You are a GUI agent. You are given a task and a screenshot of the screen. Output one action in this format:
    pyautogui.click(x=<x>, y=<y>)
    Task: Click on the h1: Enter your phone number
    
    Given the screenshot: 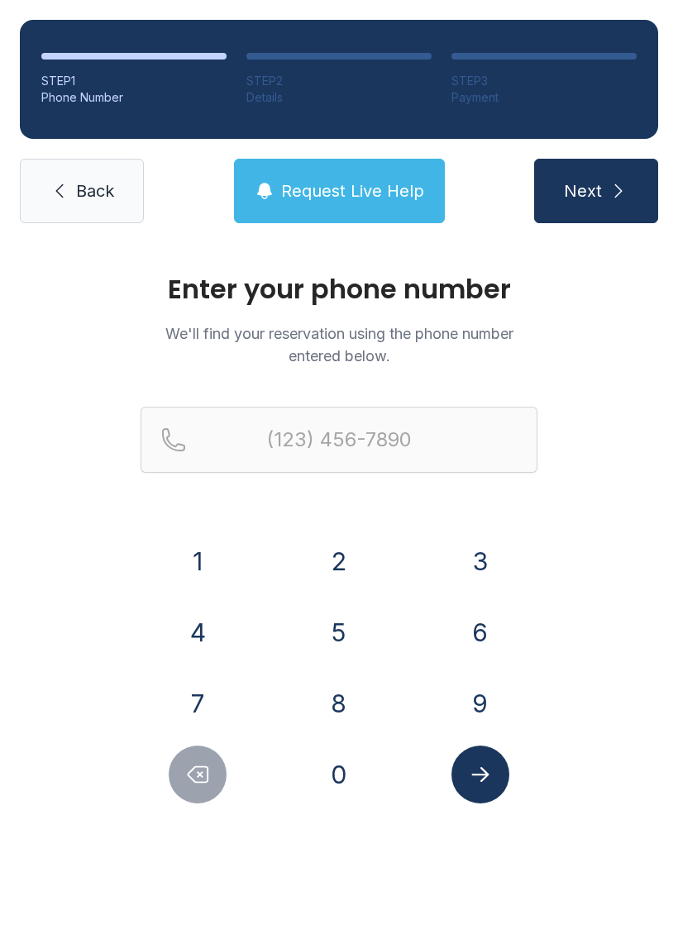 What is the action you would take?
    pyautogui.click(x=339, y=289)
    